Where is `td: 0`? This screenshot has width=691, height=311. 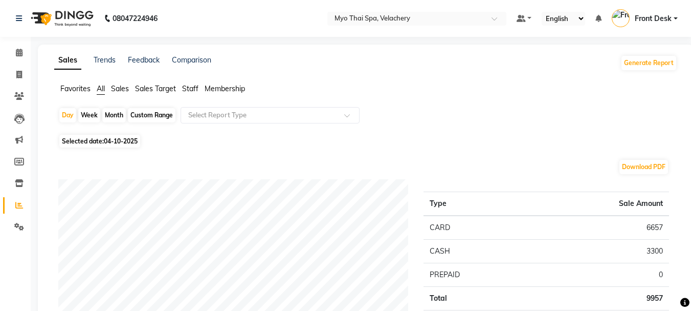 td: 0 is located at coordinates (599, 275).